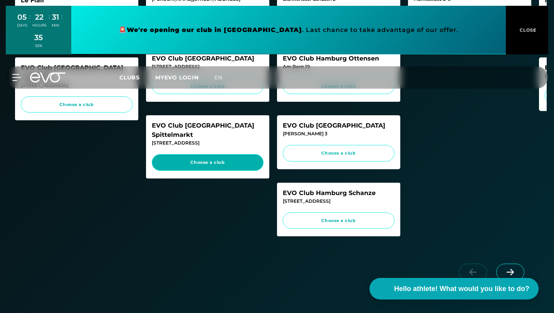 The image size is (554, 313). I want to click on a: en, so click(223, 77).